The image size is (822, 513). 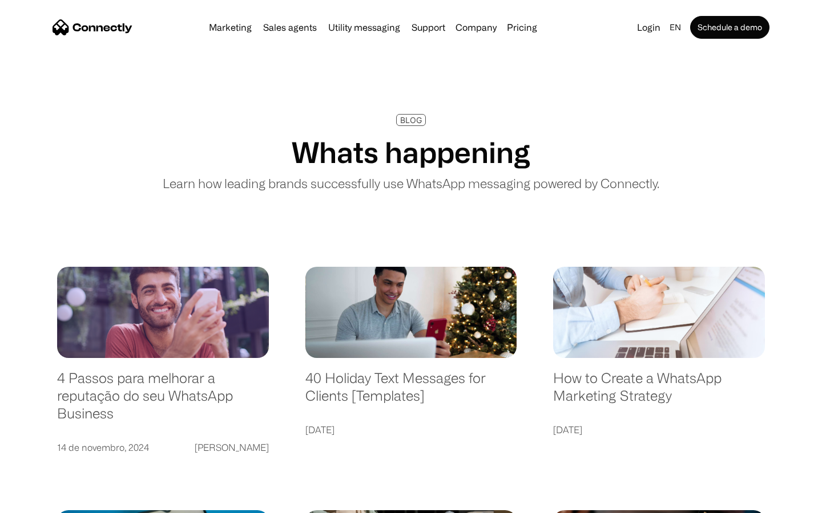 What do you see at coordinates (648, 27) in the screenshot?
I see `a: Login` at bounding box center [648, 27].